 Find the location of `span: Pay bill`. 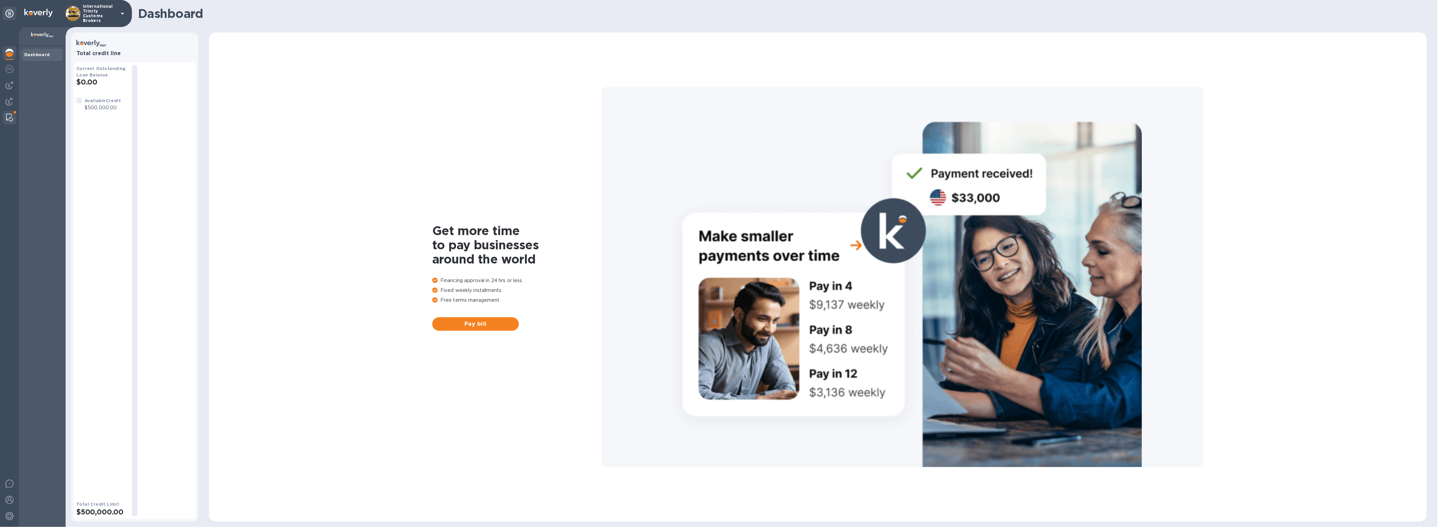

span: Pay bill is located at coordinates (476, 324).